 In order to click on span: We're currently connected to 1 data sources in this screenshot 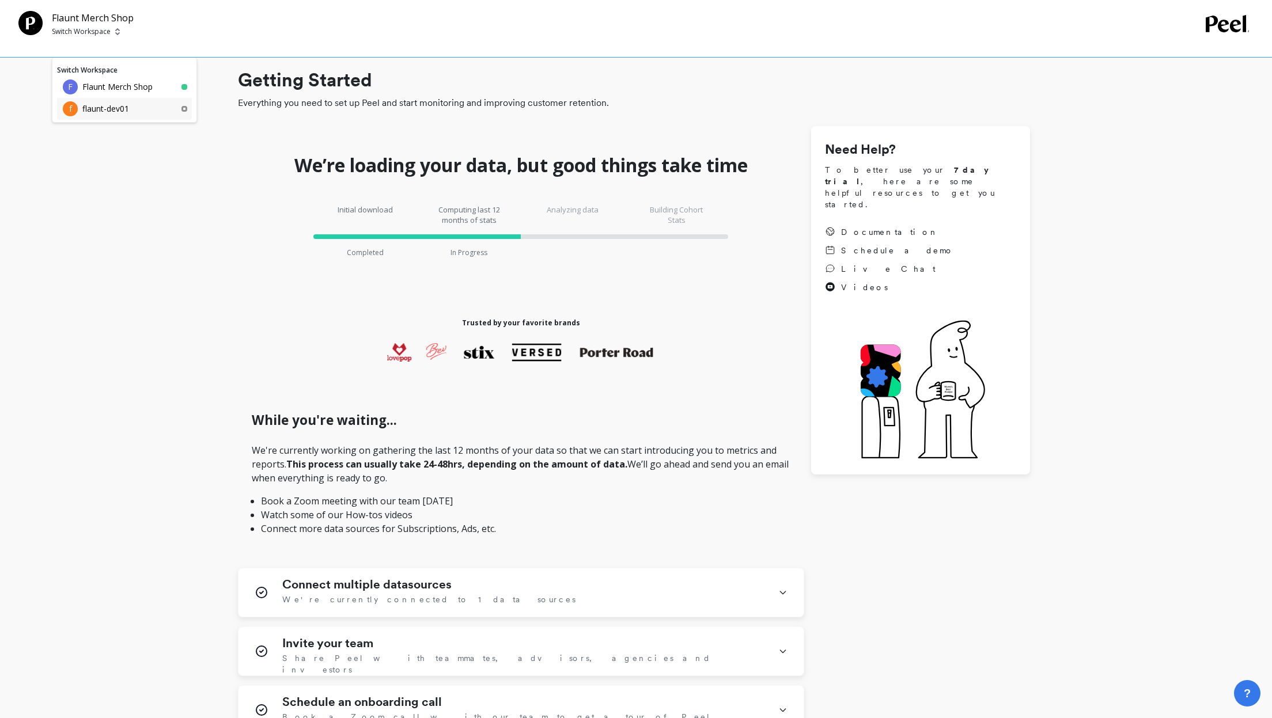, I will do `click(429, 600)`.